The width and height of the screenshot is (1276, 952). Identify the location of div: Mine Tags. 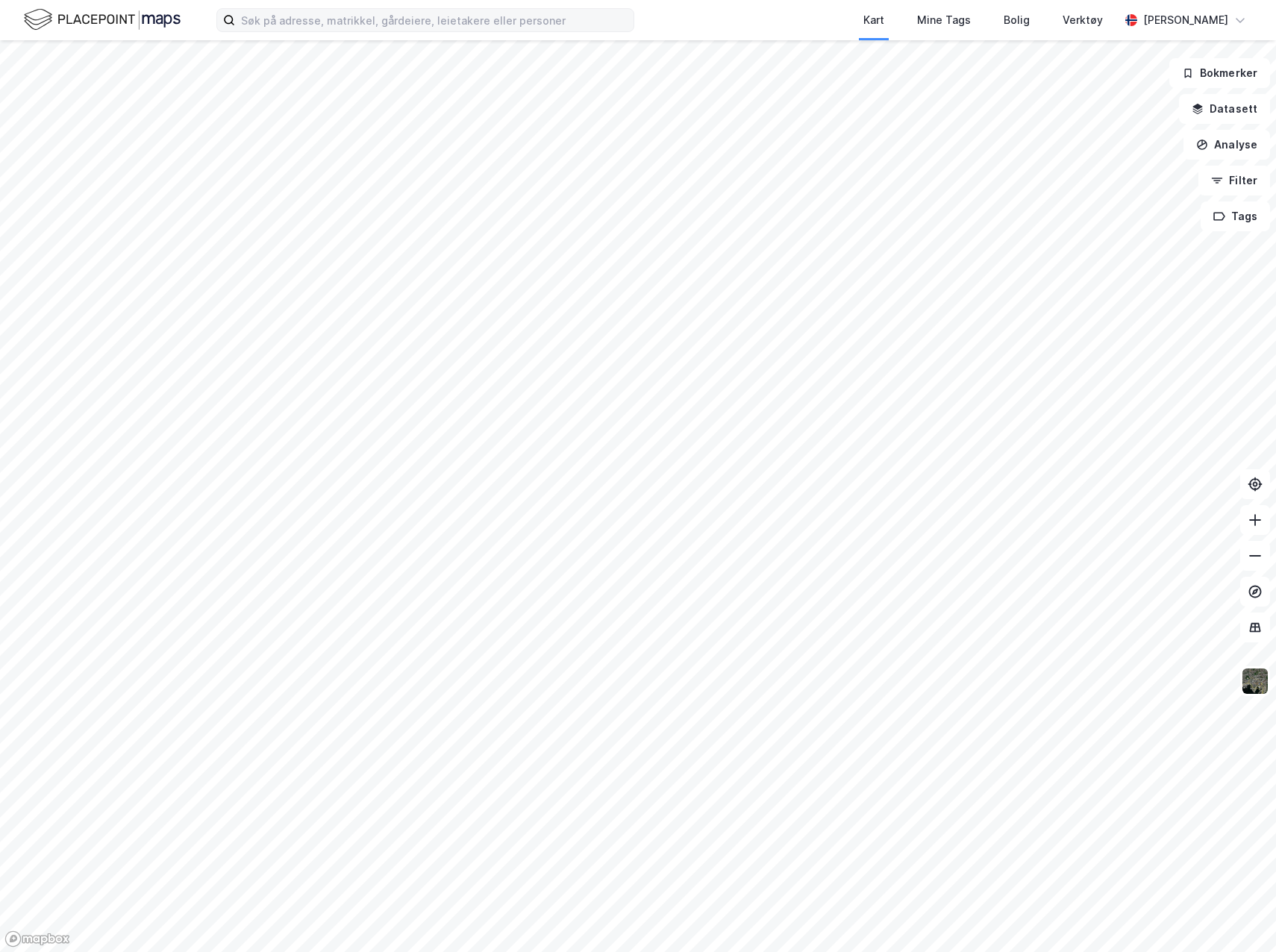
(944, 20).